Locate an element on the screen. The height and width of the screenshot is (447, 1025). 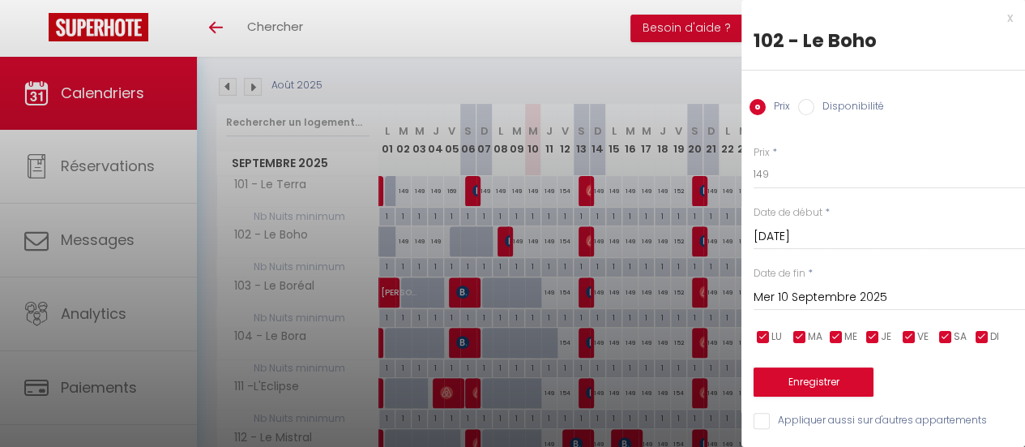
span: VE is located at coordinates (923, 336).